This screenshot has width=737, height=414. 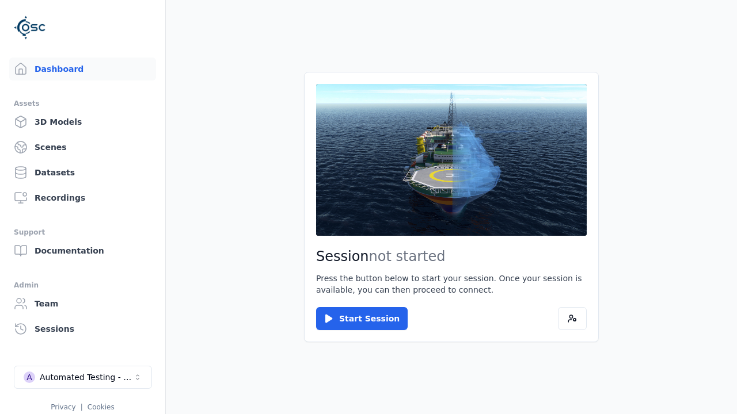 What do you see at coordinates (29, 378) in the screenshot?
I see `div: A` at bounding box center [29, 378].